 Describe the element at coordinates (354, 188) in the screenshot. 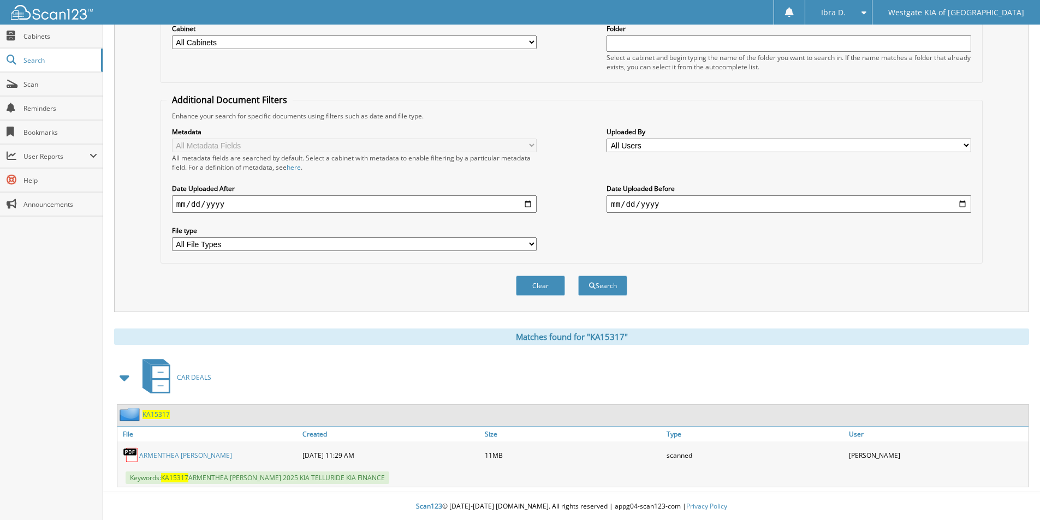

I see `label: Date Uploaded After` at that location.